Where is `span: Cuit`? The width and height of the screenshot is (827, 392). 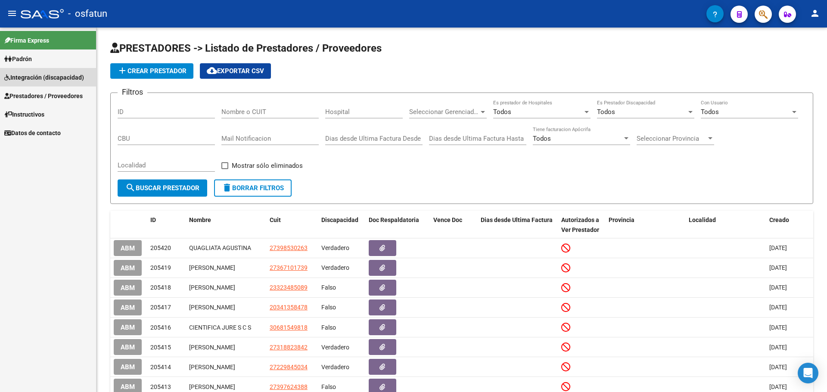
span: Cuit is located at coordinates (275, 220).